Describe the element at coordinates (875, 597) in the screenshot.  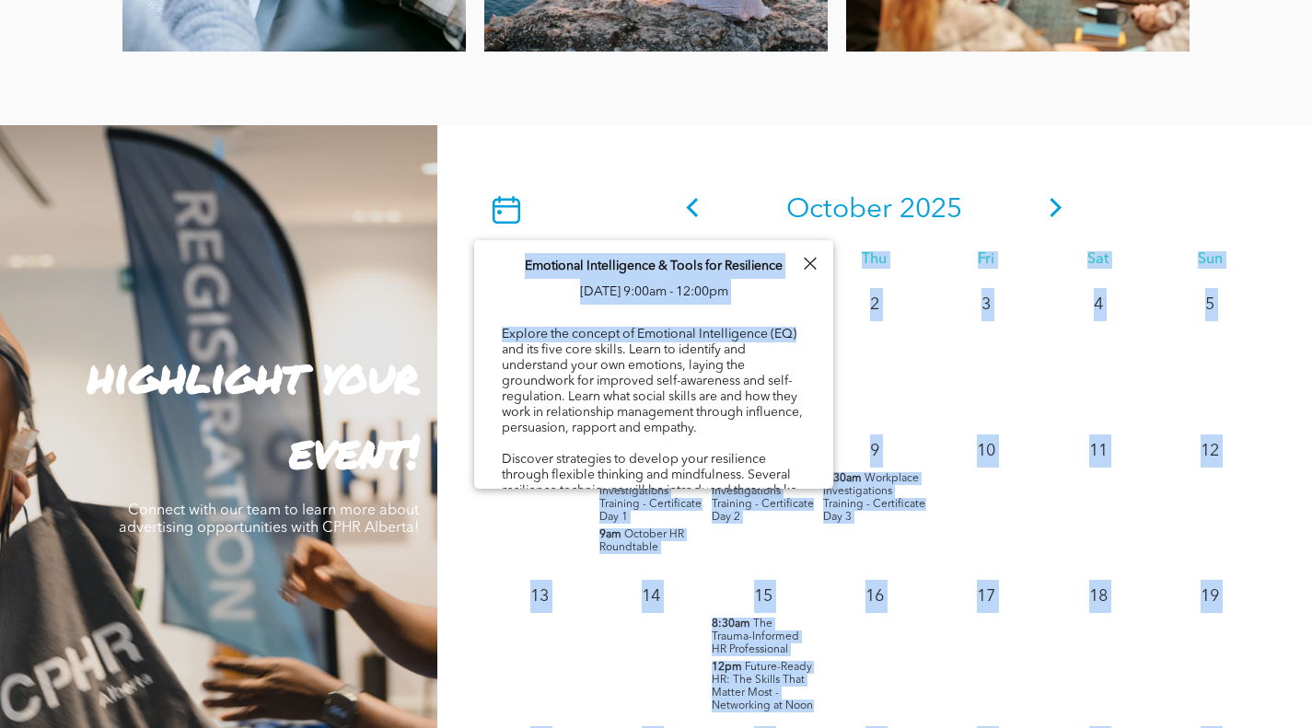
I see `p: 16` at that location.